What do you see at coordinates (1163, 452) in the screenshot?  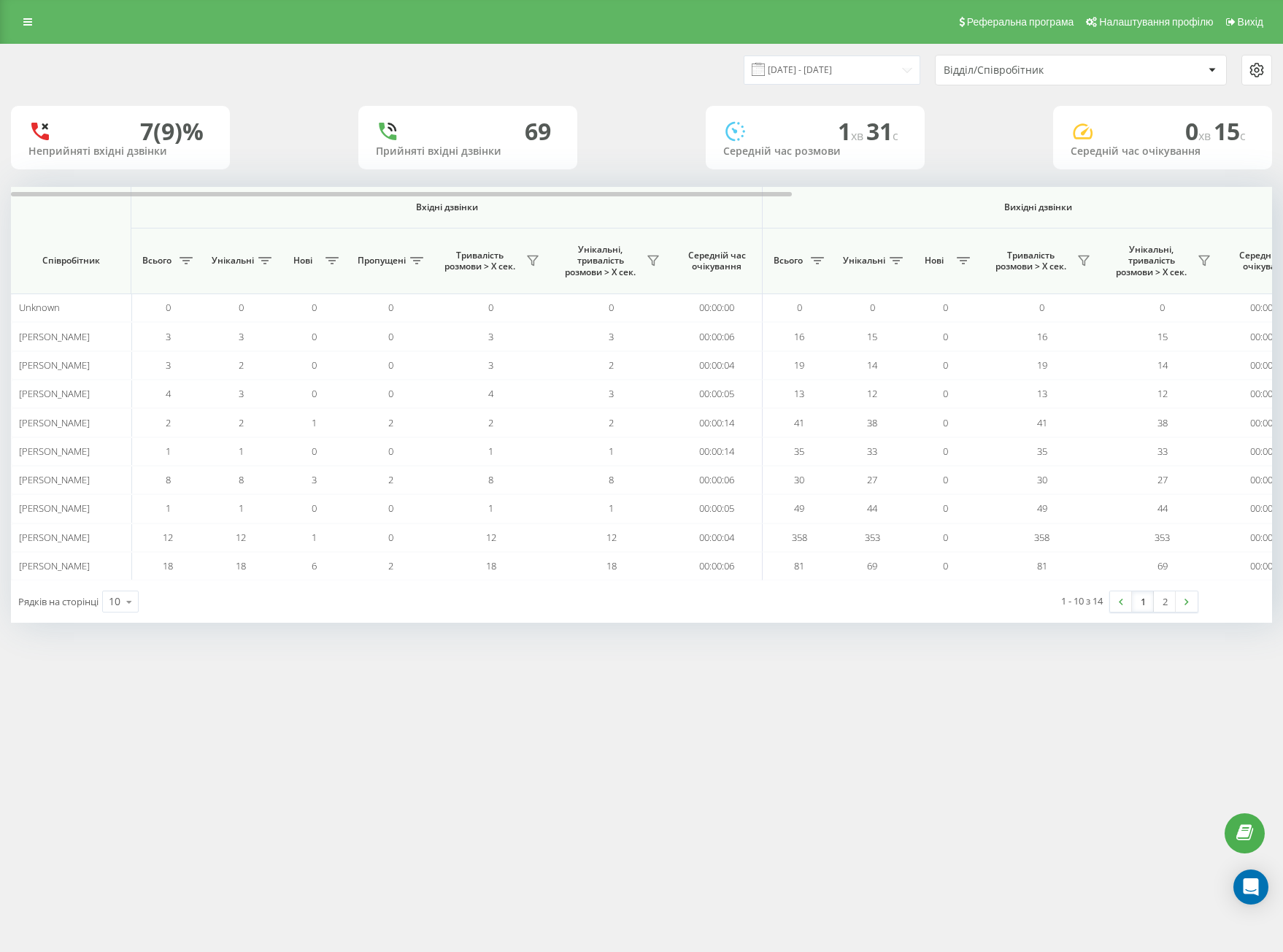 I see `span: 33` at bounding box center [1163, 452].